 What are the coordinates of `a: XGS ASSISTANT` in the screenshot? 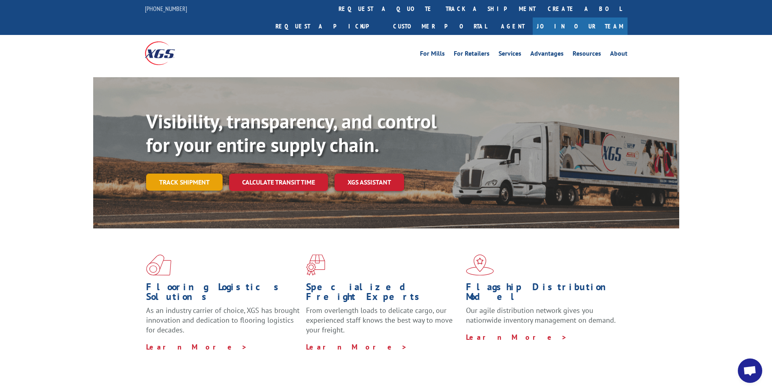 It's located at (369, 182).